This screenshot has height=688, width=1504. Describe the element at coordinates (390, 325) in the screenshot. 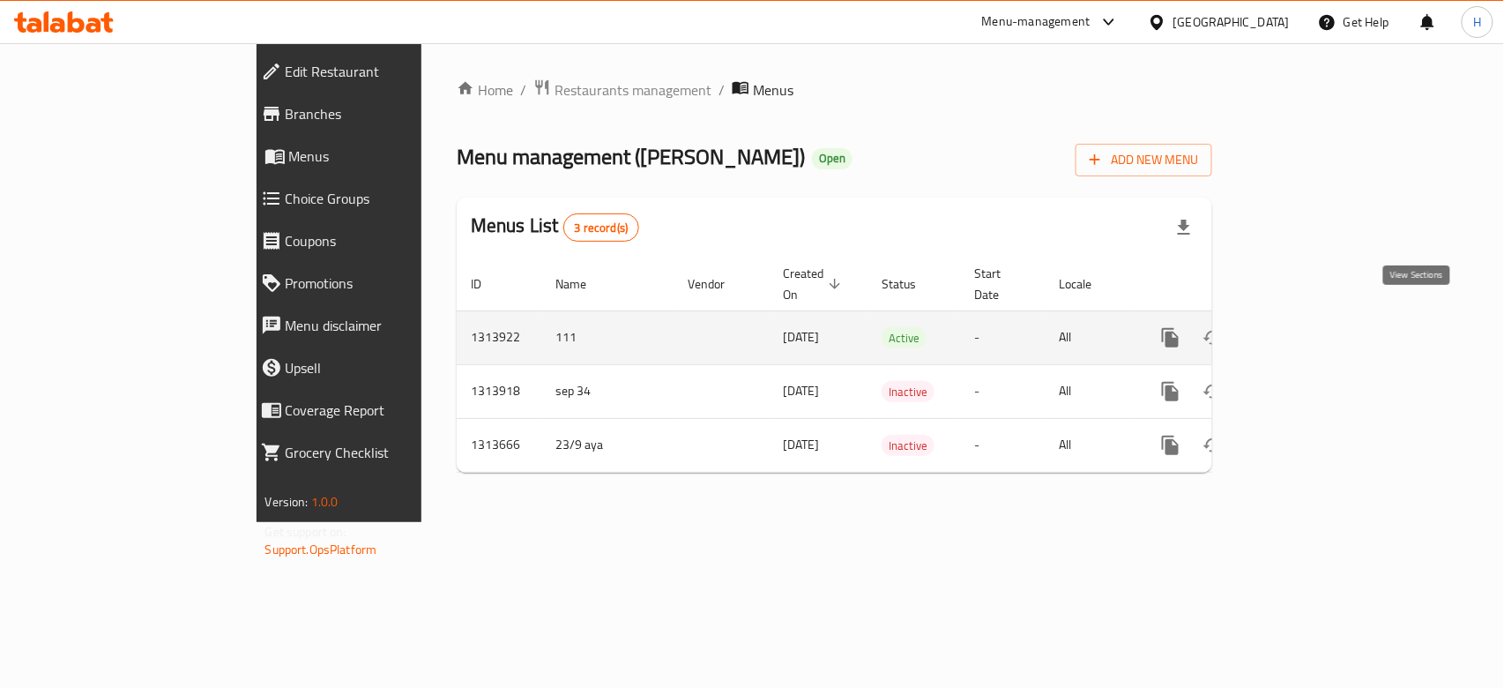

I see `span: Menu disclaimer` at that location.